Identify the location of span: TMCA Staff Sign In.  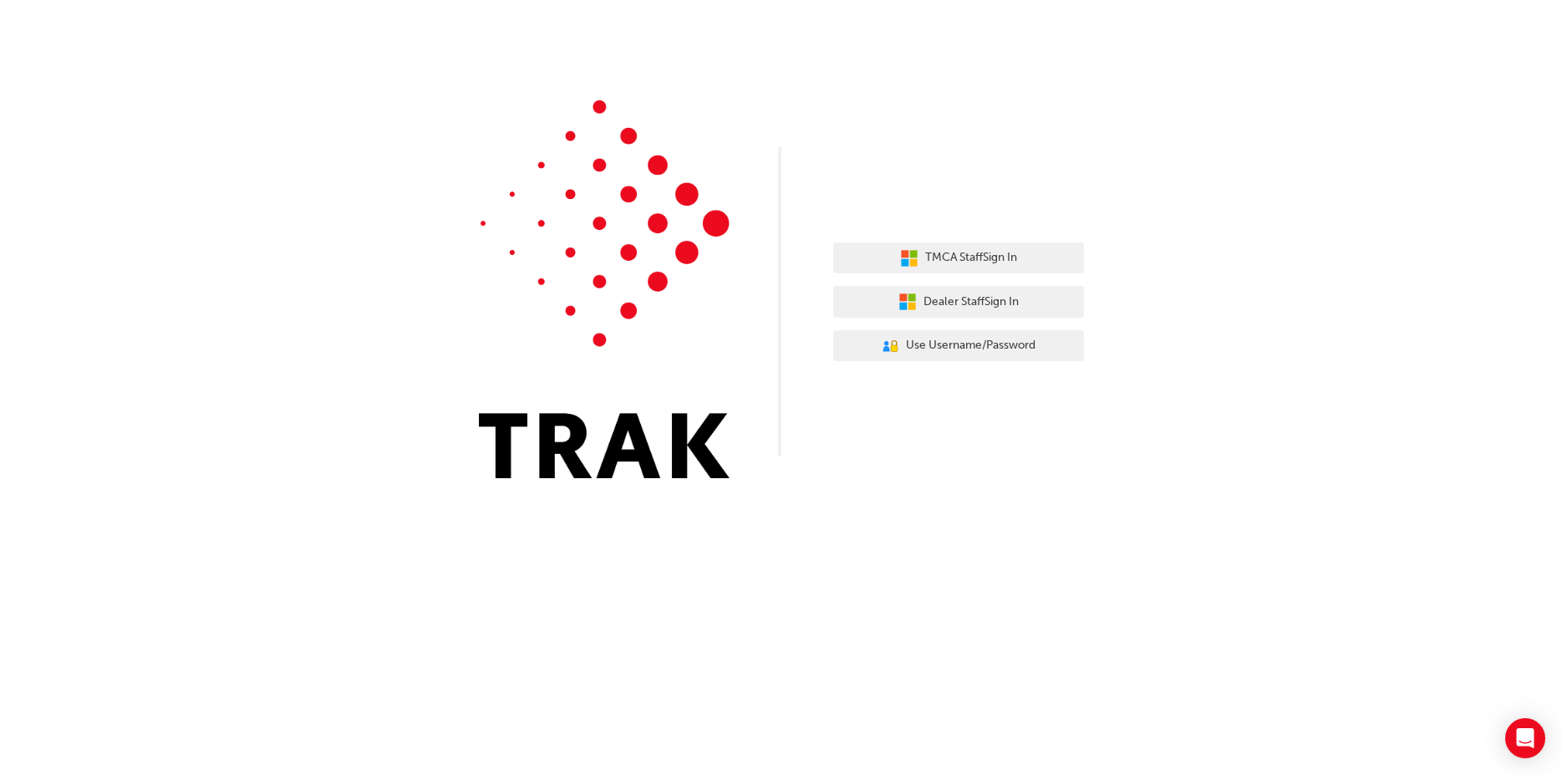
(971, 257).